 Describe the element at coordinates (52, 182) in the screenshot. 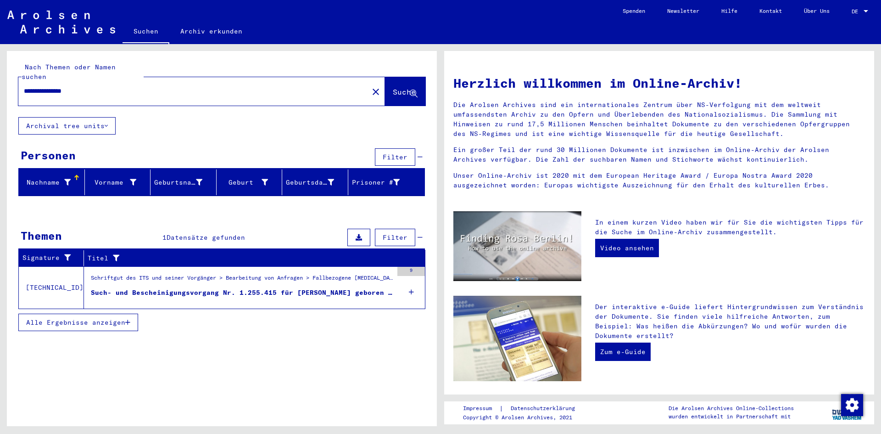

I see `mat-header-cell: Nachname` at that location.